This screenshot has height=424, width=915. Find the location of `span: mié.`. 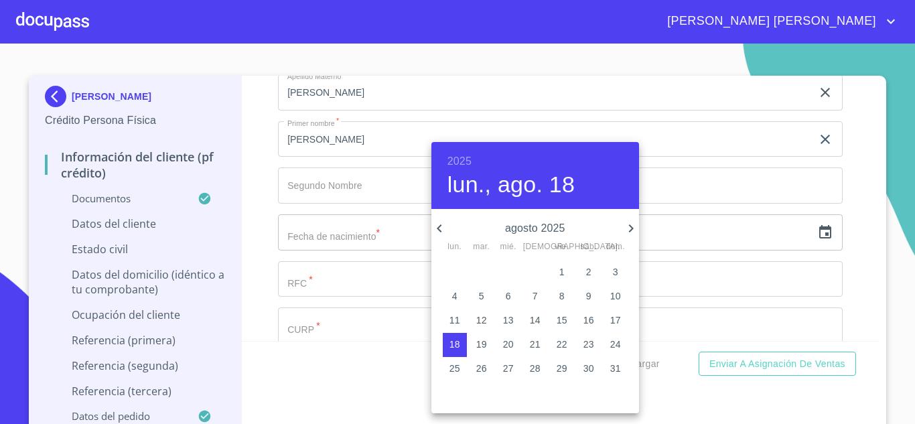

span: mié. is located at coordinates (508, 247).